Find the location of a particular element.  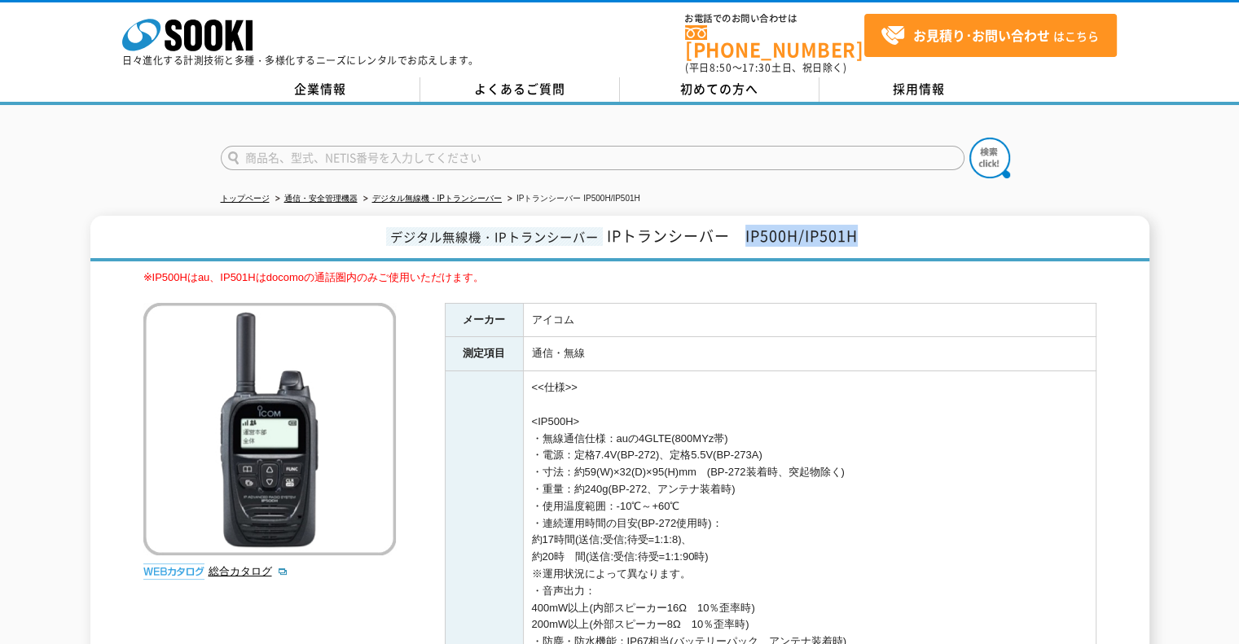

a: デジタル無線機・IPトランシーバー is located at coordinates (437, 198).